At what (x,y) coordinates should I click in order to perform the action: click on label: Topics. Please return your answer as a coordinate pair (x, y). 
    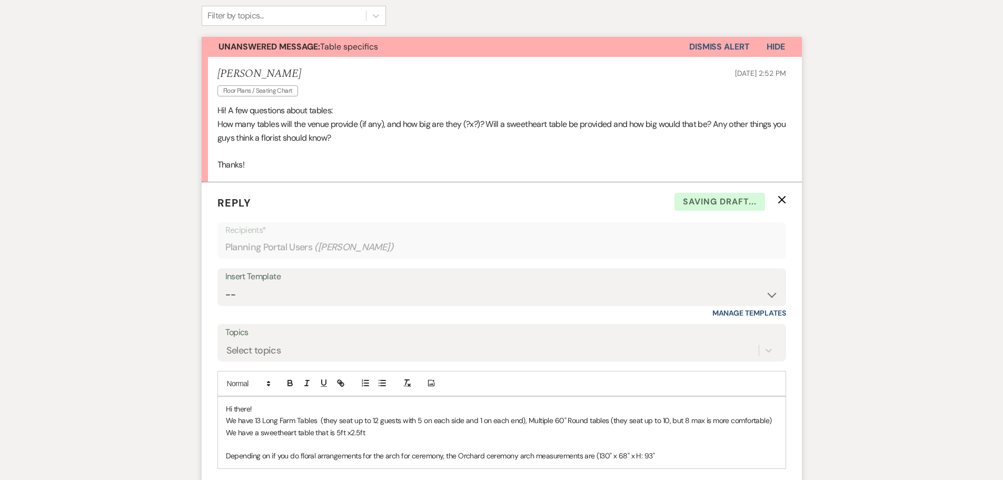
    Looking at the image, I should click on (502, 332).